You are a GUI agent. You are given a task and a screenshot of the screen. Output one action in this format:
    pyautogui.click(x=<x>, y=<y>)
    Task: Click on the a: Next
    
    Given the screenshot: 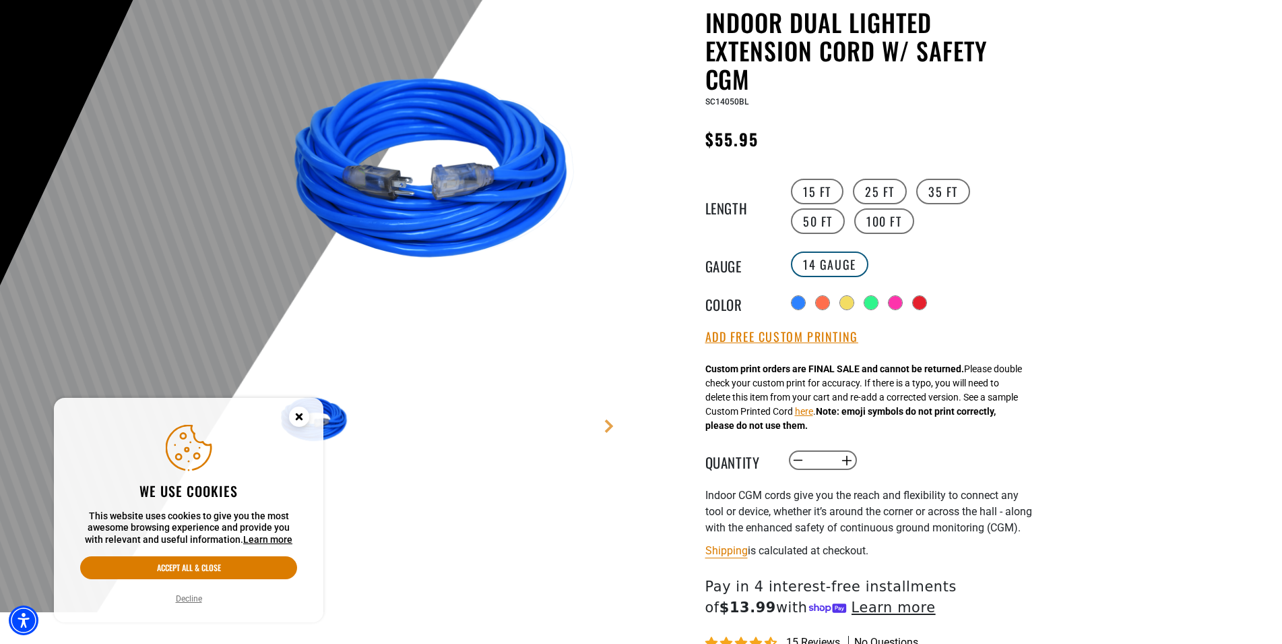 What is the action you would take?
    pyautogui.click(x=609, y=426)
    